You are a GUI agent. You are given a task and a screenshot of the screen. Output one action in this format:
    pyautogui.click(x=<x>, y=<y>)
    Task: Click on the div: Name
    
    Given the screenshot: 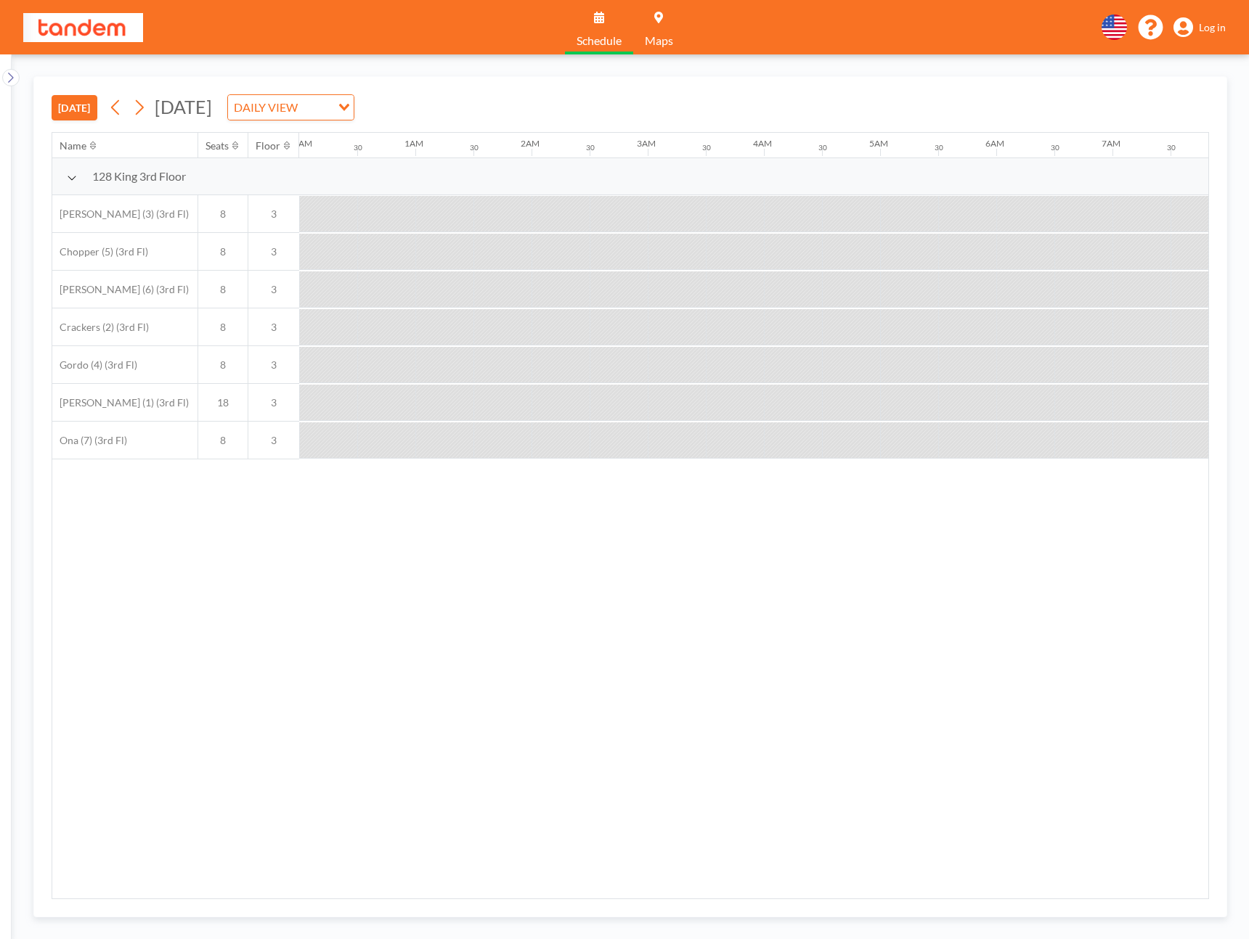 What is the action you would take?
    pyautogui.click(x=73, y=146)
    